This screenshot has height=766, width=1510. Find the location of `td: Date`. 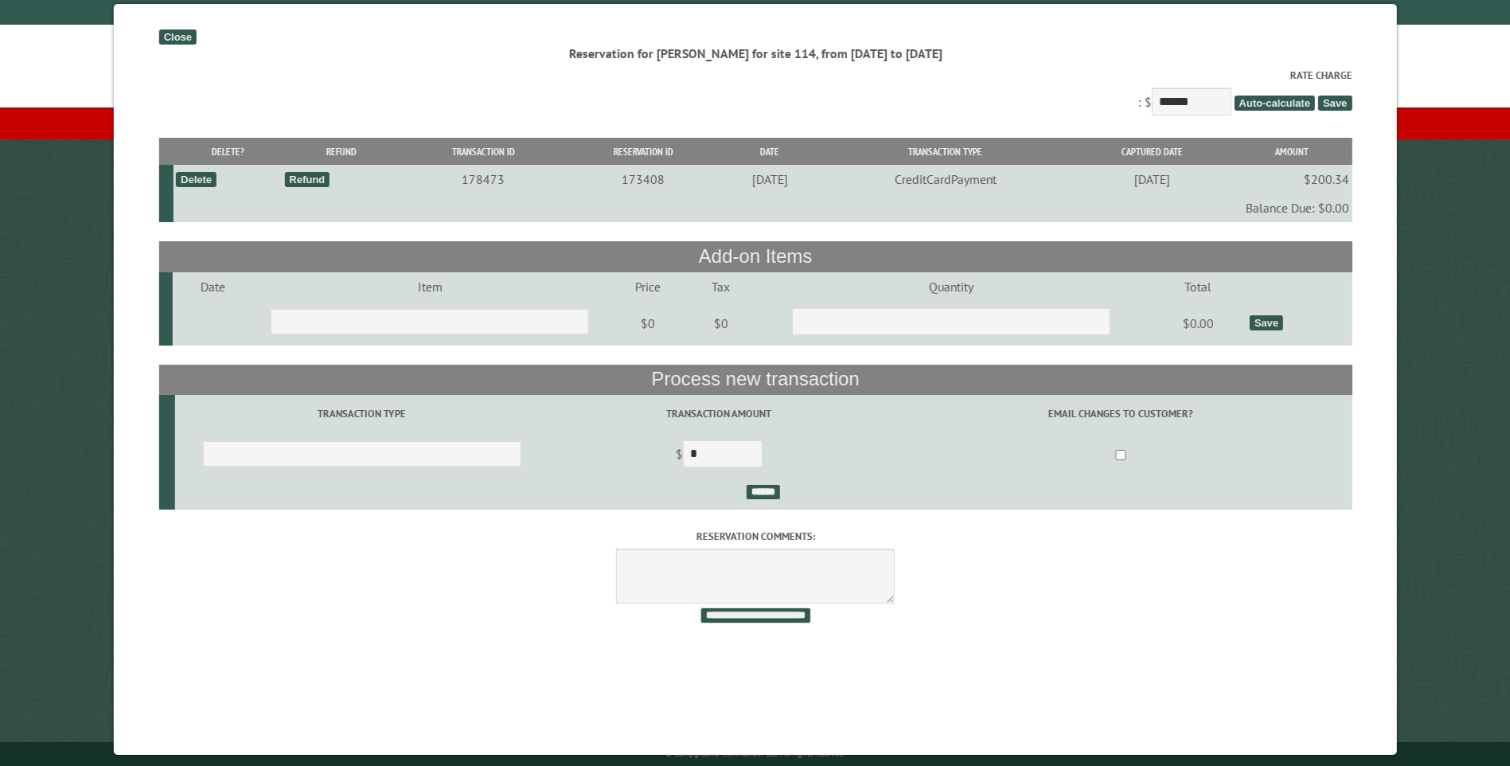

td: Date is located at coordinates (212, 287).